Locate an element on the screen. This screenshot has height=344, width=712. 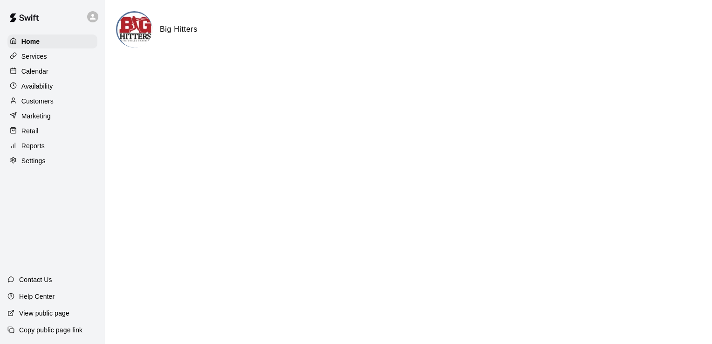
div: Marketing is located at coordinates (52, 116).